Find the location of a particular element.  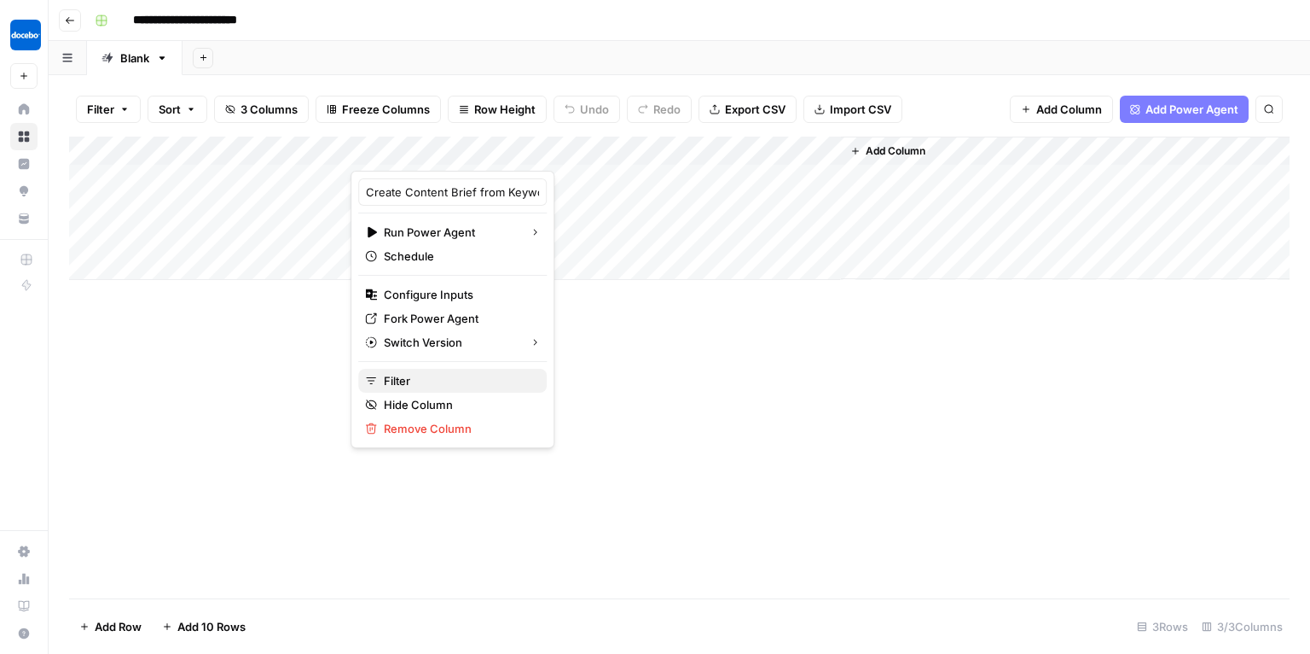

button: Row Height is located at coordinates (497, 109).